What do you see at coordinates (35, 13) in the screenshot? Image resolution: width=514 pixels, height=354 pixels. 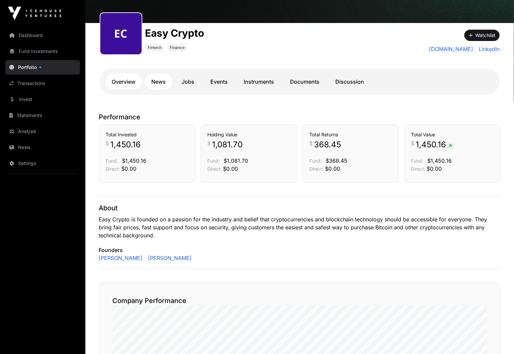 I see `img: Icehouse Ventures Logo` at bounding box center [35, 13].